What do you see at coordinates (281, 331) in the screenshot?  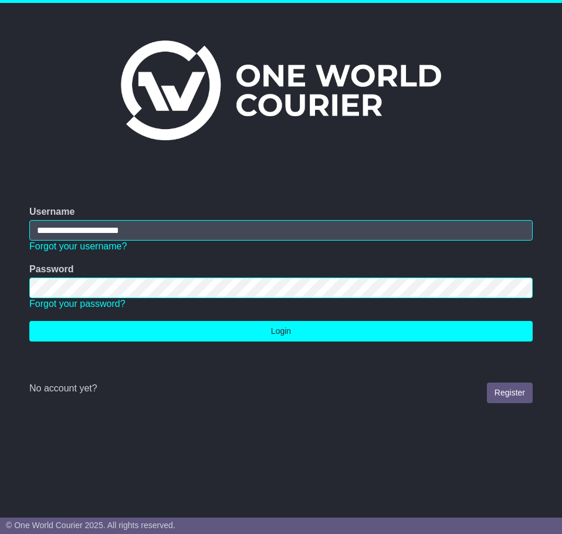 I see `button: Login` at bounding box center [281, 331].